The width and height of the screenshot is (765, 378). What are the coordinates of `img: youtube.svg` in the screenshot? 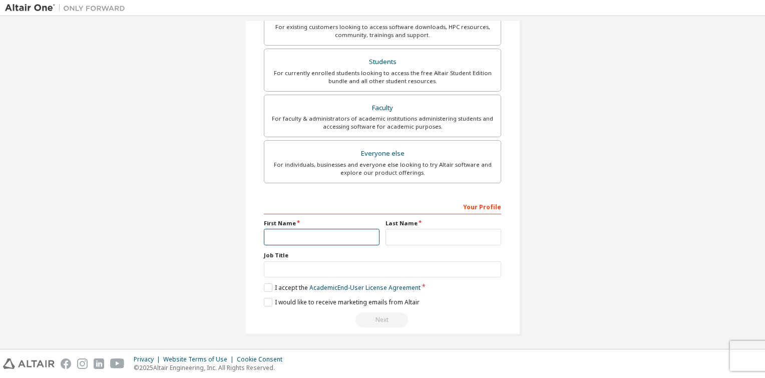 It's located at (117, 363).